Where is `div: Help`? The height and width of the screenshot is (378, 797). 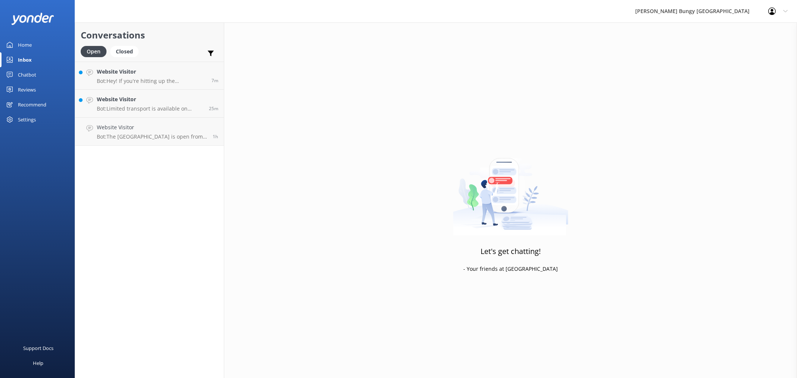
div: Help is located at coordinates (38, 363).